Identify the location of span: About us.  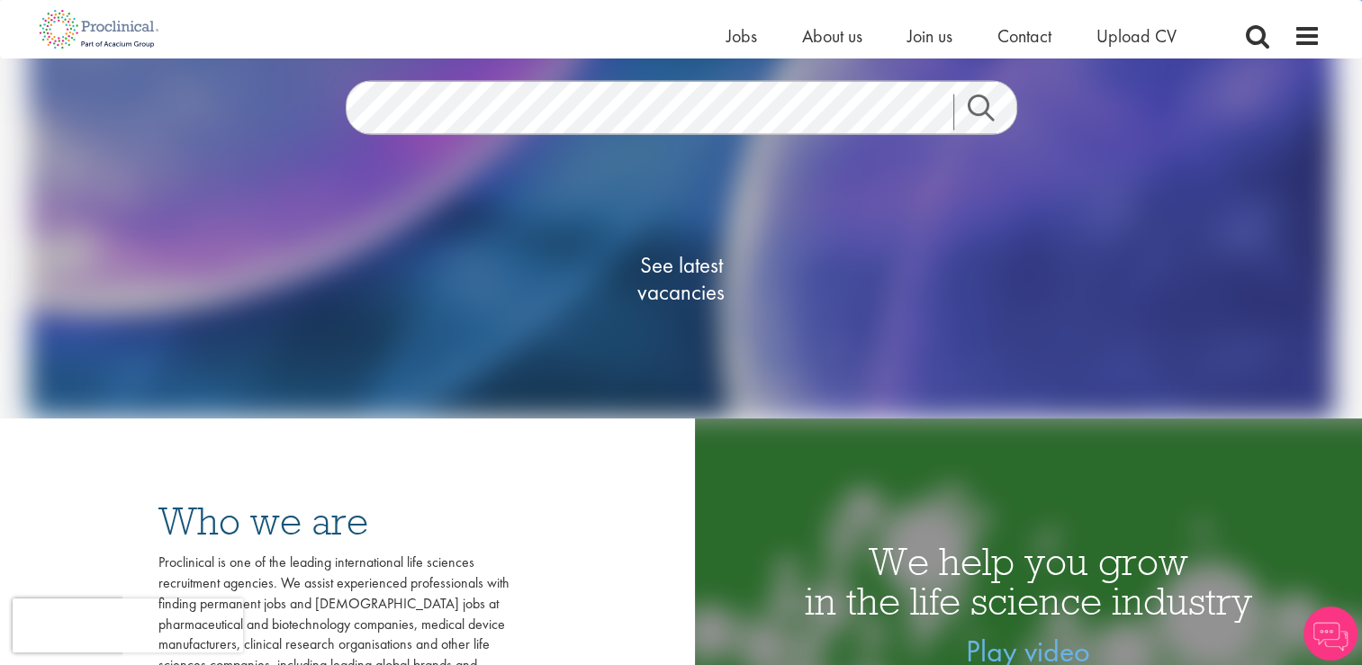
(832, 36).